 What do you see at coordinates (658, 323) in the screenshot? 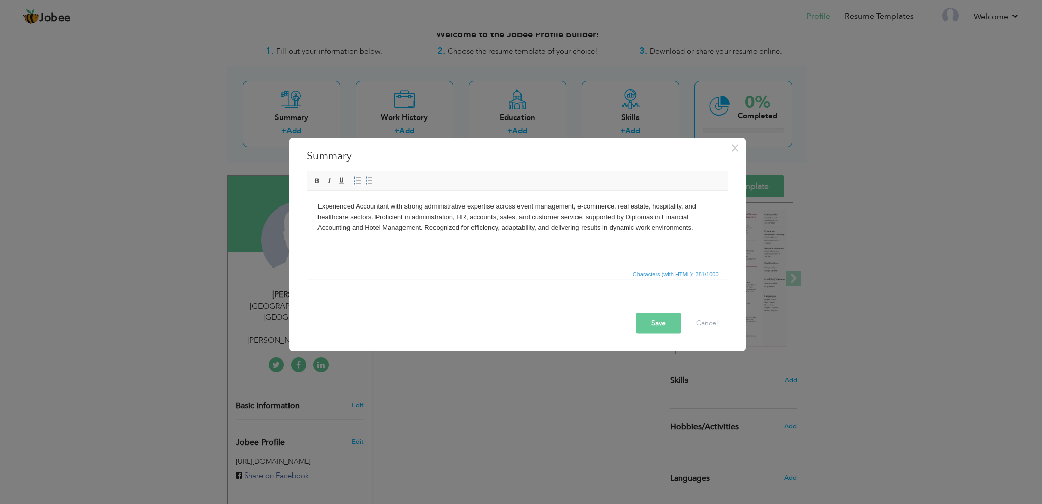
I see `button: Save` at bounding box center [658, 323].